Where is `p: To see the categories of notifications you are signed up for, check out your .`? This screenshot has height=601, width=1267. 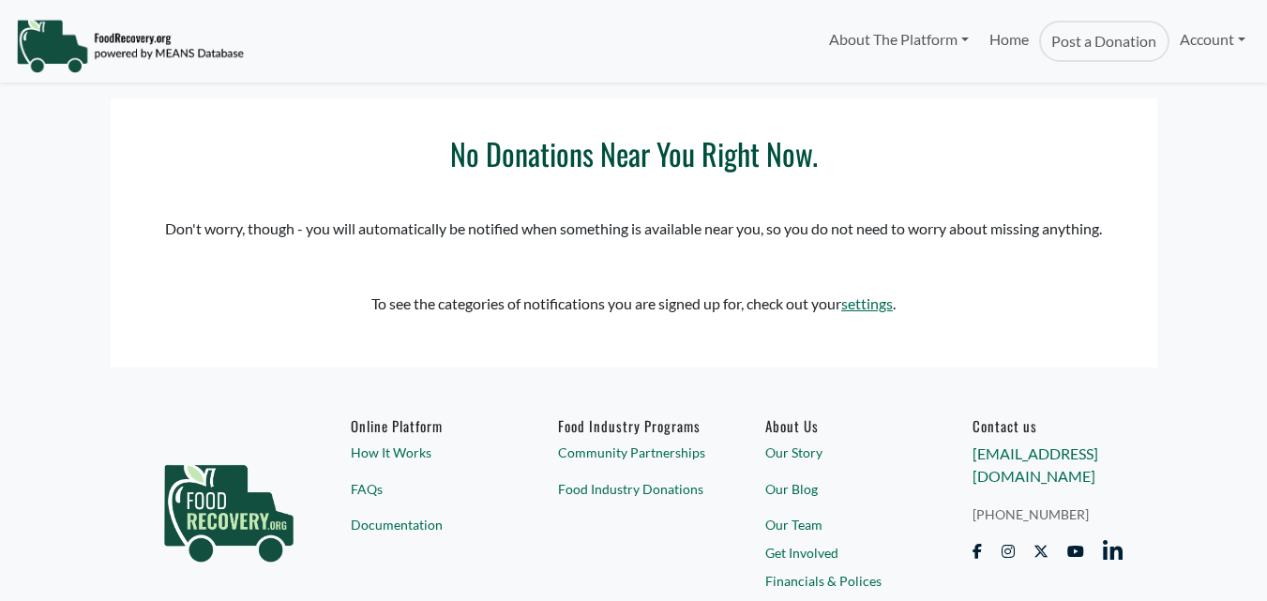
p: To see the categories of notifications you are signed up for, check out your . is located at coordinates (634, 304).